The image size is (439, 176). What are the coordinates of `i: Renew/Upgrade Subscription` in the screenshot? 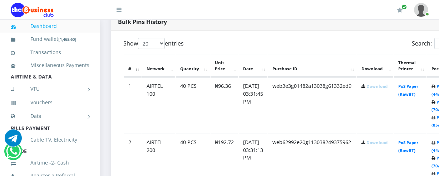 It's located at (400, 10).